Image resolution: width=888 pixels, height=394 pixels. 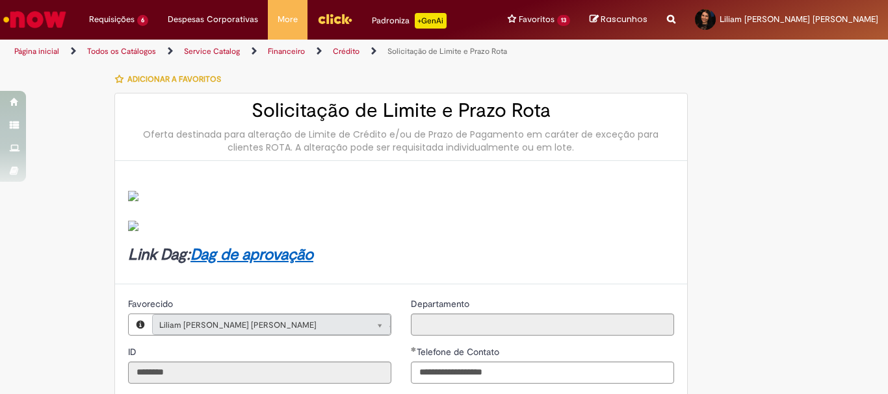 What do you see at coordinates (401, 141) in the screenshot?
I see `div: Oferta destinada para alteração de Limite de Crédito e/ou de Prazo de Pagamento em caráter de exc...` at bounding box center [401, 141].